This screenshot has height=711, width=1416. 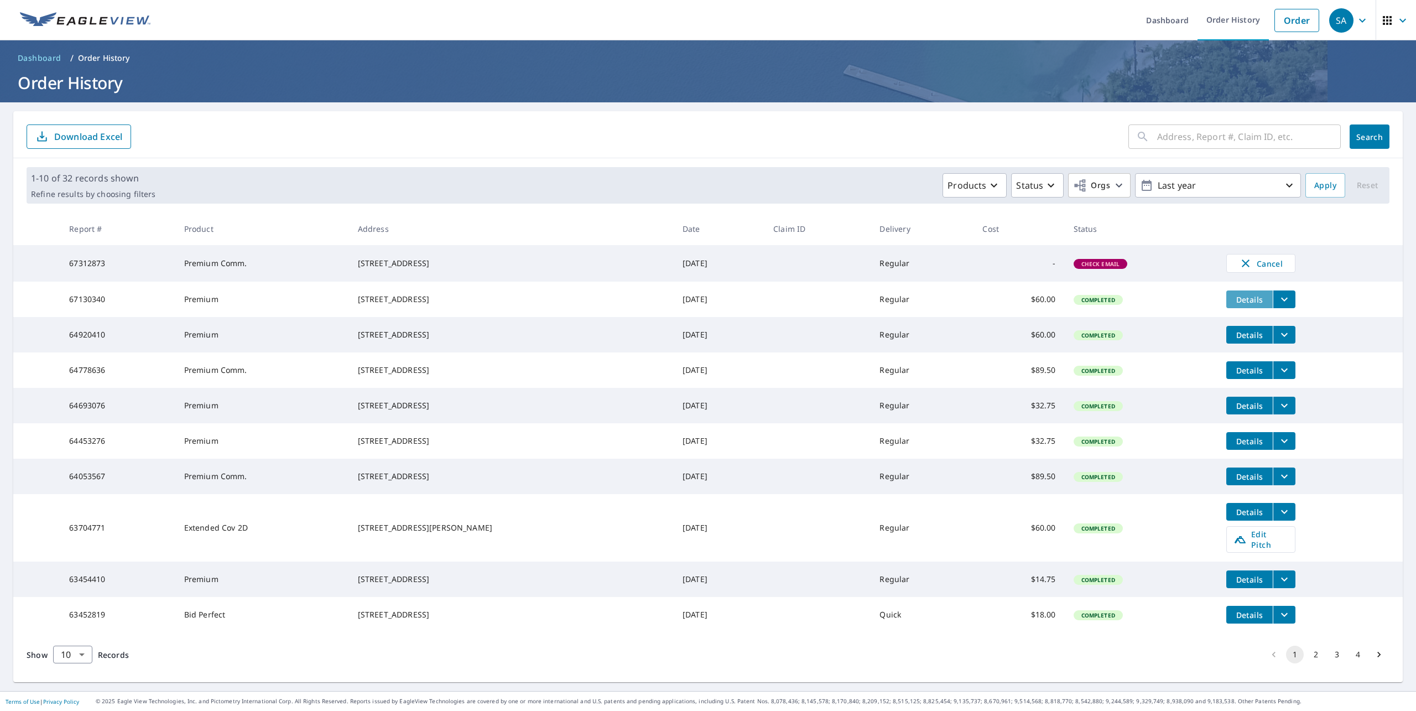 What do you see at coordinates (1284, 335) in the screenshot?
I see `button: filesDropdownBtn-64920410` at bounding box center [1284, 335].